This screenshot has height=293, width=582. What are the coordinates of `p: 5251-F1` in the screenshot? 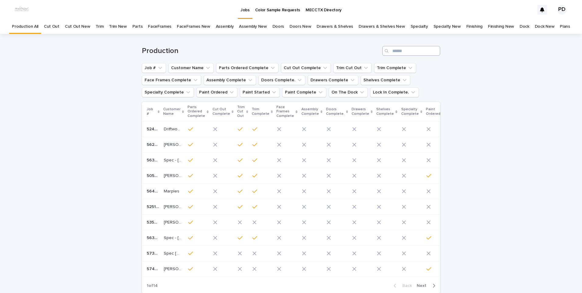 It's located at (153, 206).